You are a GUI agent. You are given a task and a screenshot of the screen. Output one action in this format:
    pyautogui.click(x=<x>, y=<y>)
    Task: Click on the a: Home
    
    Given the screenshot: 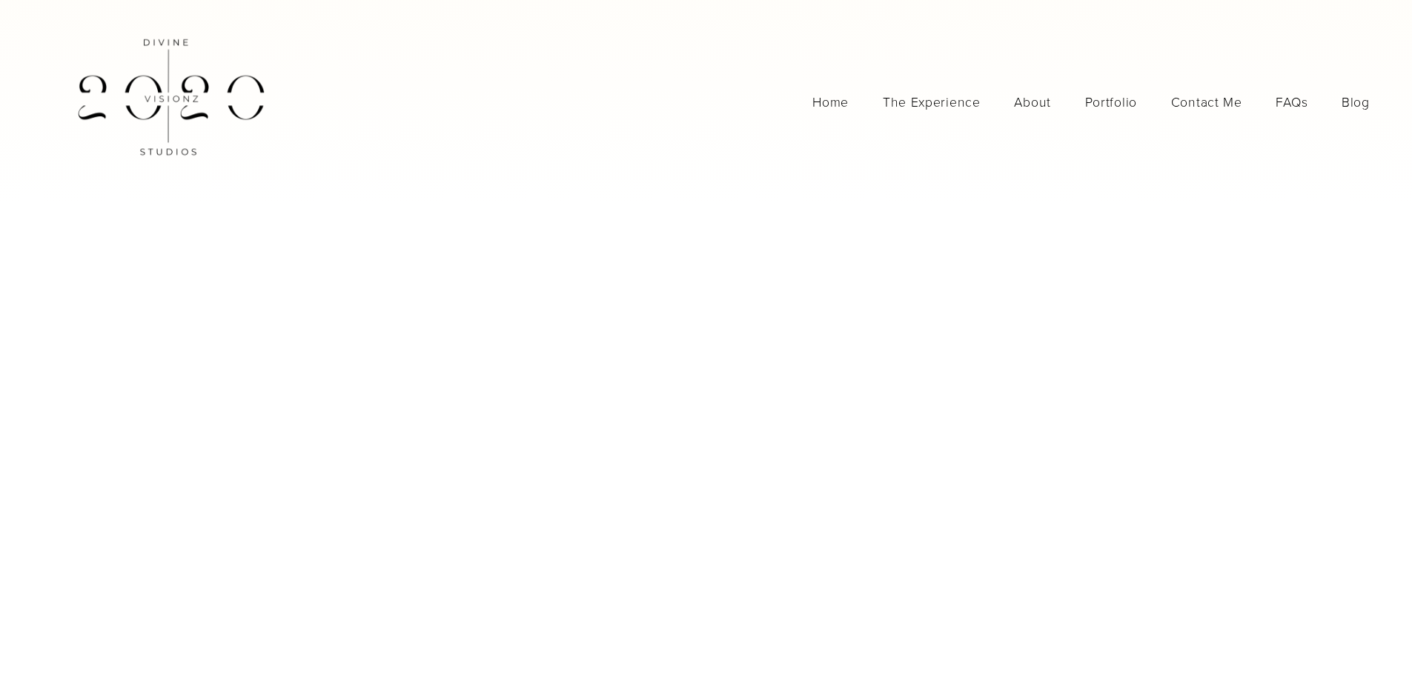 What is the action you would take?
    pyautogui.click(x=830, y=102)
    